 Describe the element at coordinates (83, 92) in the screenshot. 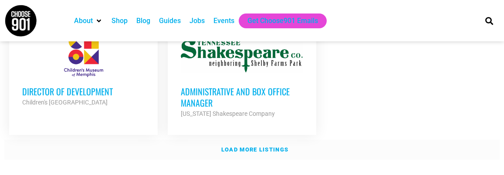

I see `h3: Director of Development` at that location.